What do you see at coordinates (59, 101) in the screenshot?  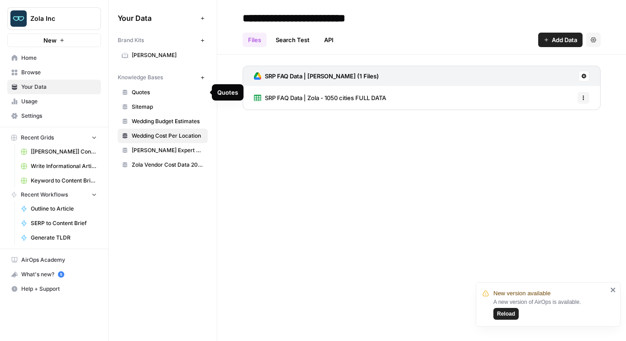 I see `span: Usage` at bounding box center [59, 101].